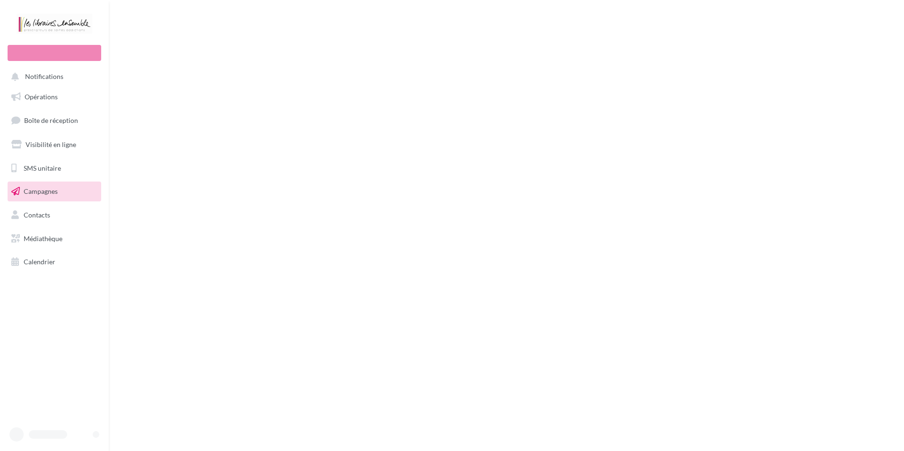  I want to click on a: Campagnes, so click(54, 191).